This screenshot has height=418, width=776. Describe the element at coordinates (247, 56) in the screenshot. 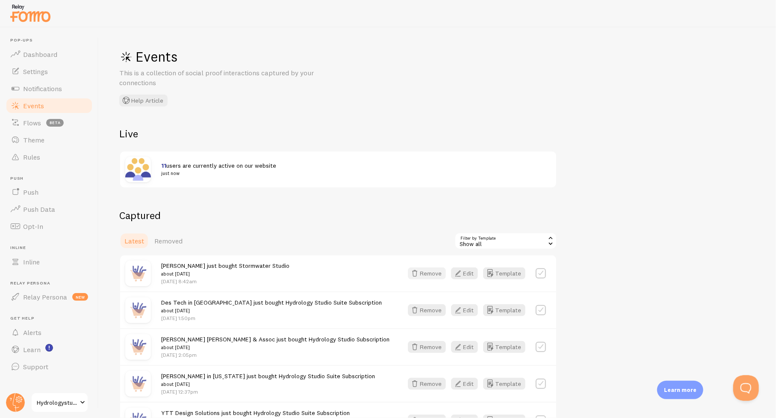

I see `h1: Events` at that location.